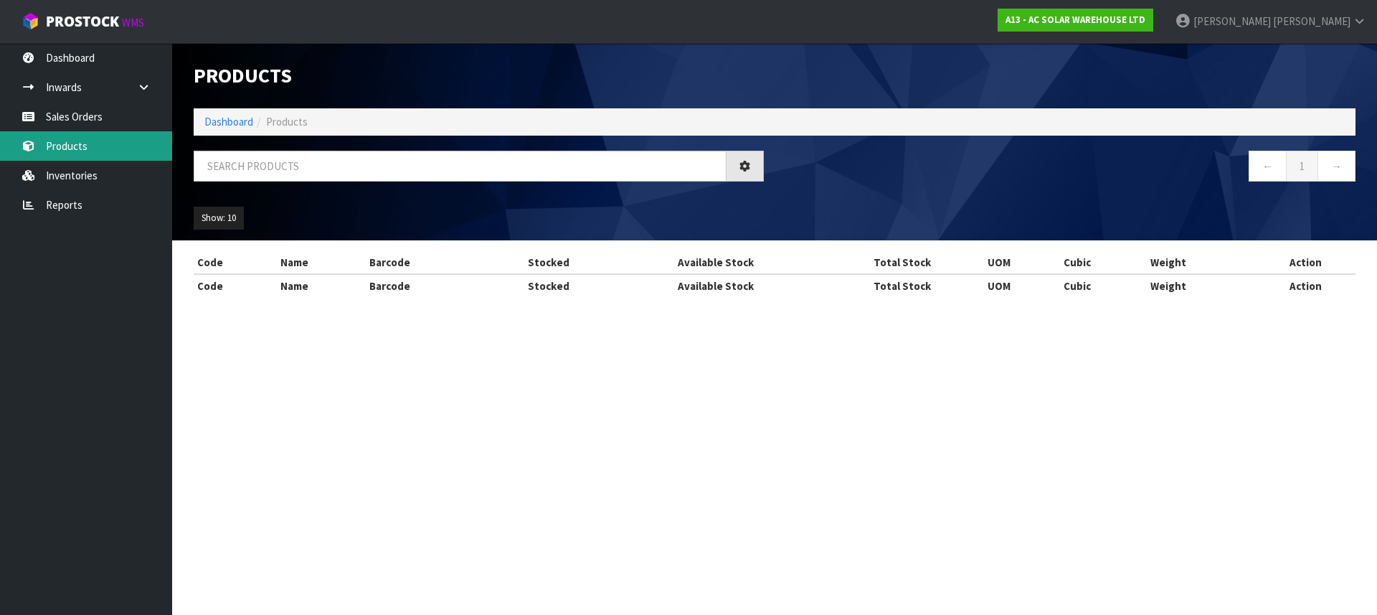  What do you see at coordinates (82, 22) in the screenshot?
I see `span: ProStock` at bounding box center [82, 22].